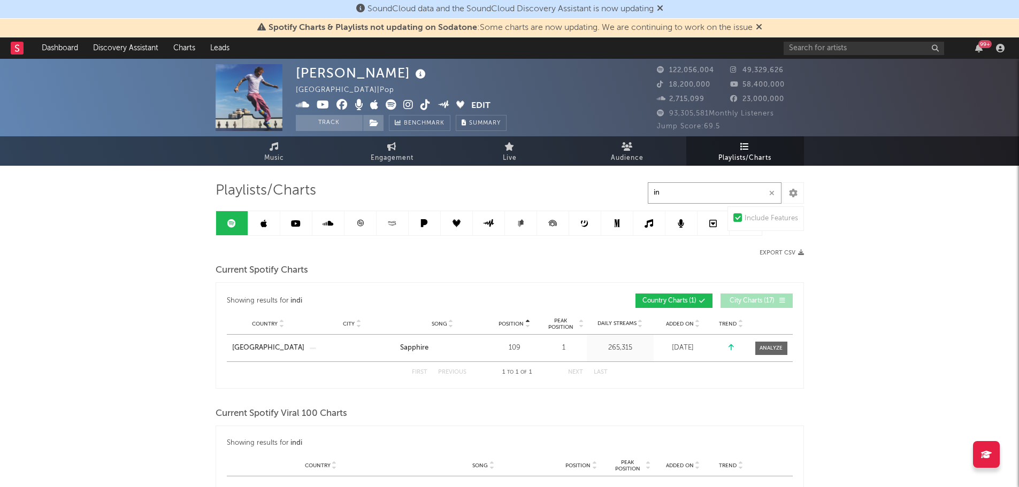  What do you see at coordinates (688, 126) in the screenshot?
I see `span: Jump Score: 69.5` at bounding box center [688, 126].